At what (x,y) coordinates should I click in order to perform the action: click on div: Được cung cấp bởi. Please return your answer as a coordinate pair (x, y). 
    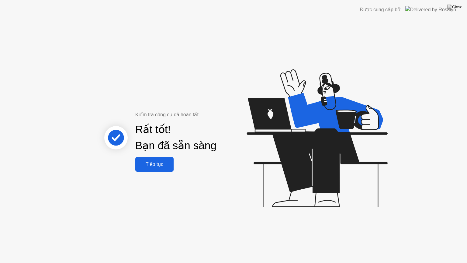
    Looking at the image, I should click on (381, 10).